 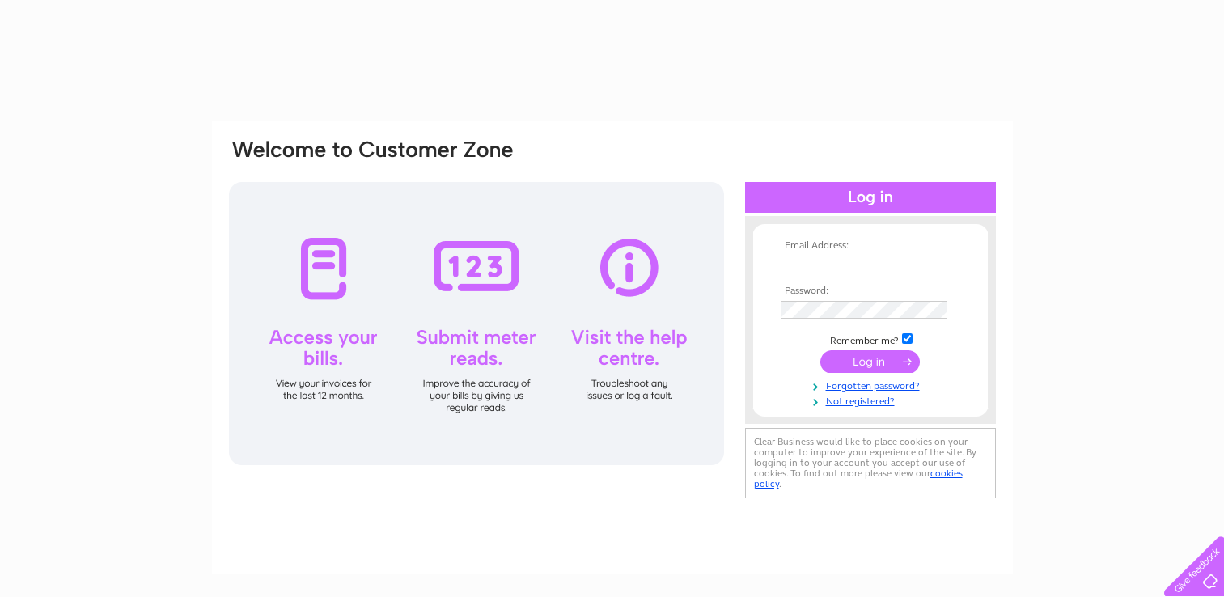 What do you see at coordinates (870, 362) in the screenshot?
I see `input: Submit` at bounding box center [870, 362].